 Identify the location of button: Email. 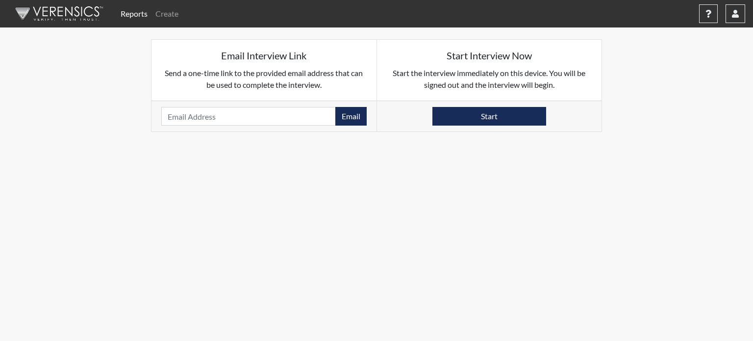
(351, 116).